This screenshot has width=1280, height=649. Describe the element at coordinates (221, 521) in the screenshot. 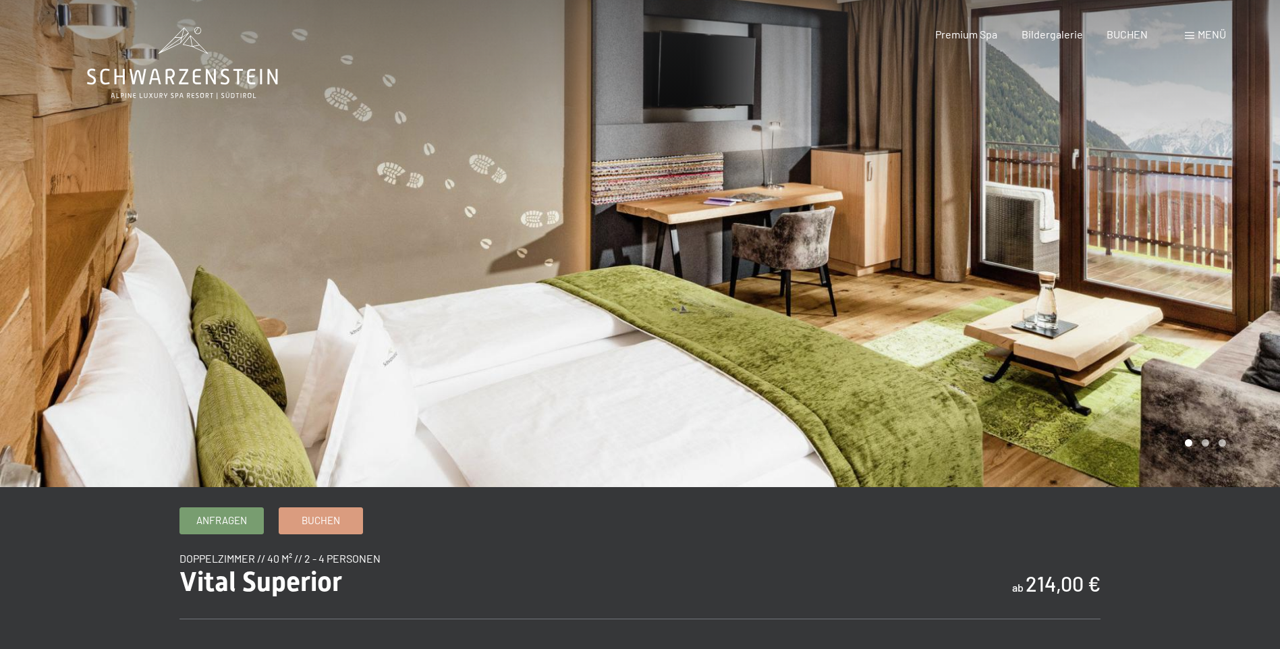

I see `a: Anfragen` at that location.